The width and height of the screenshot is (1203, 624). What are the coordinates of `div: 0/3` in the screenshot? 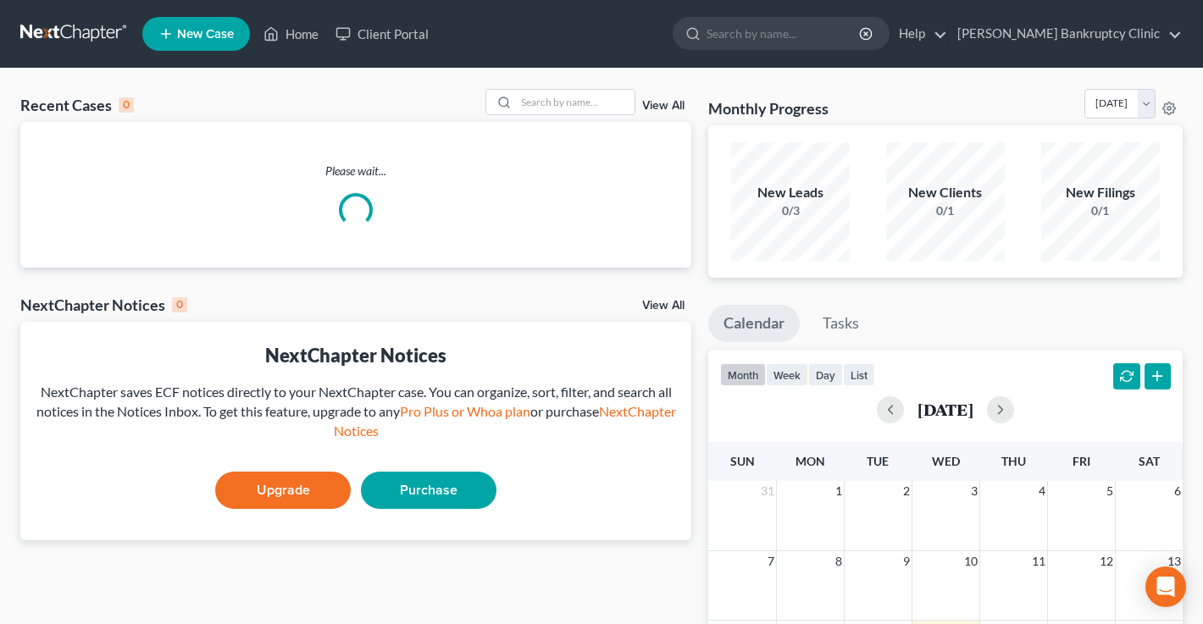 It's located at (790, 211).